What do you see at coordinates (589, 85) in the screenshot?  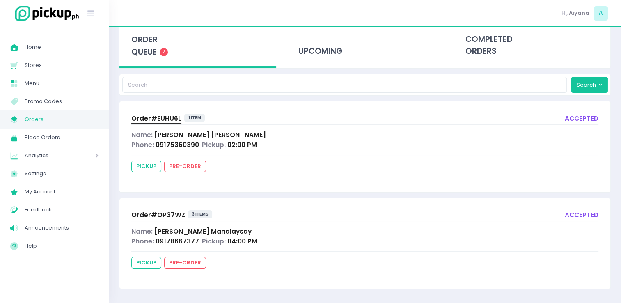 I see `button: Search` at bounding box center [589, 85].